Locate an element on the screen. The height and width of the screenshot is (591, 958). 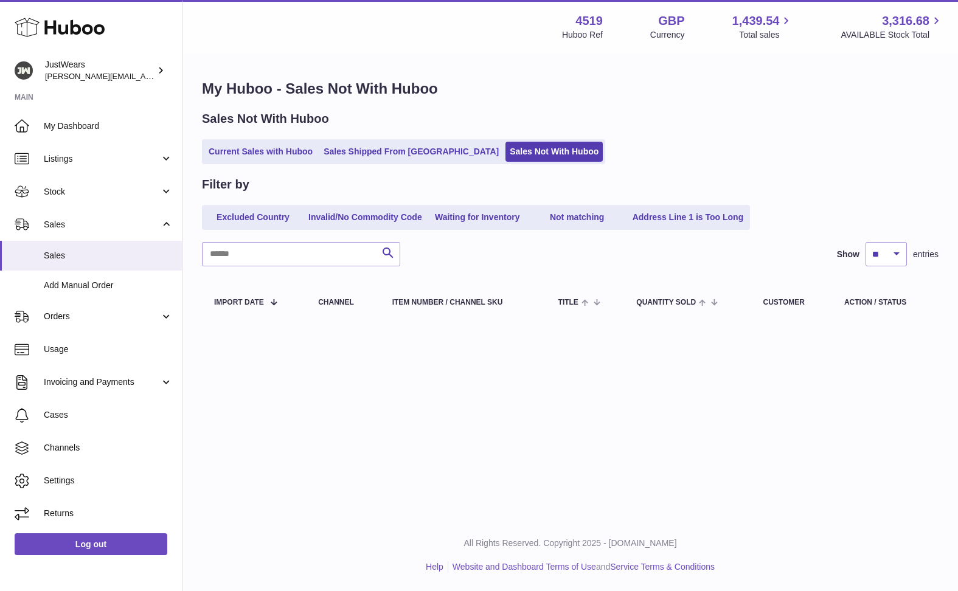
a: Invalid/No Commodity Code is located at coordinates (365, 217).